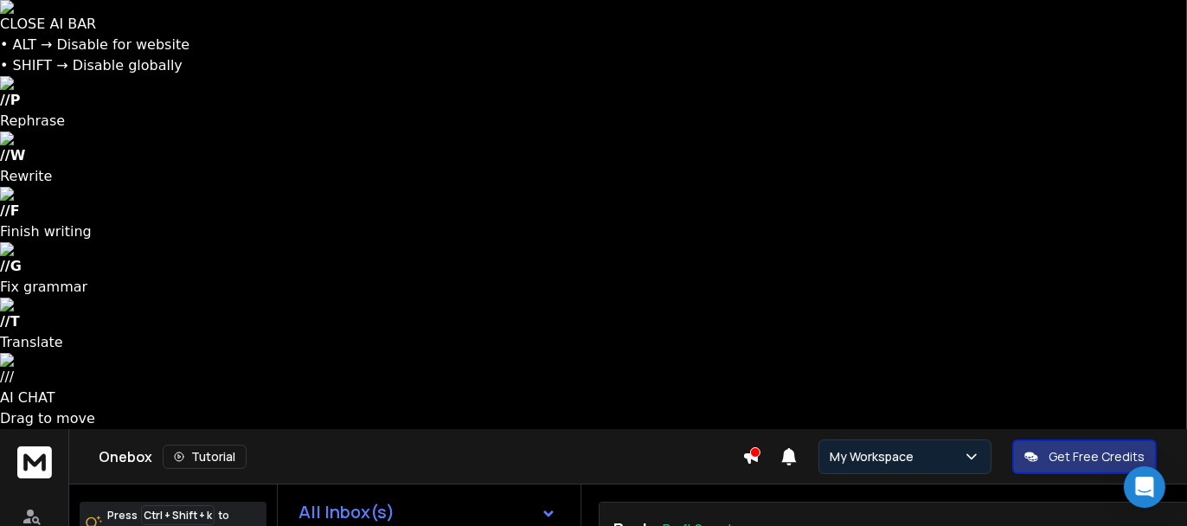 The width and height of the screenshot is (1187, 526). What do you see at coordinates (177, 515) in the screenshot?
I see `span: Ctrl + Shift + k` at bounding box center [177, 515].